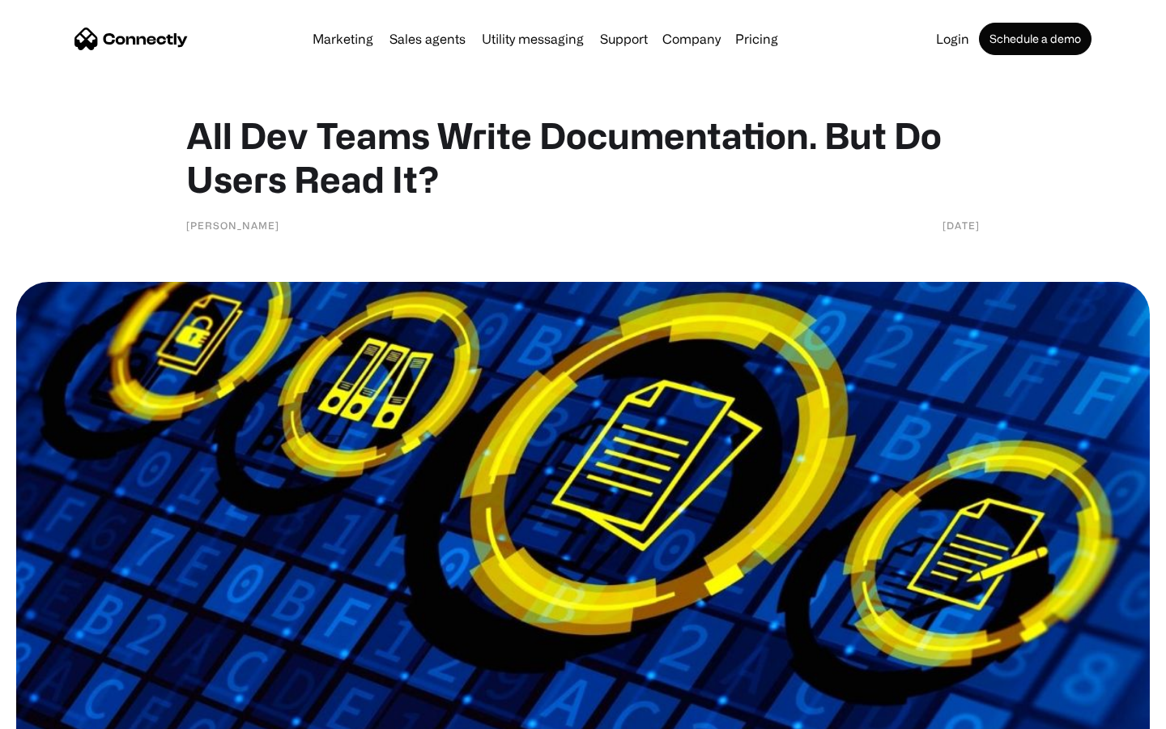 This screenshot has height=729, width=1166. Describe the element at coordinates (583, 157) in the screenshot. I see `h1: All Dev Teams Write Documentation. But Do Users Read It?` at that location.